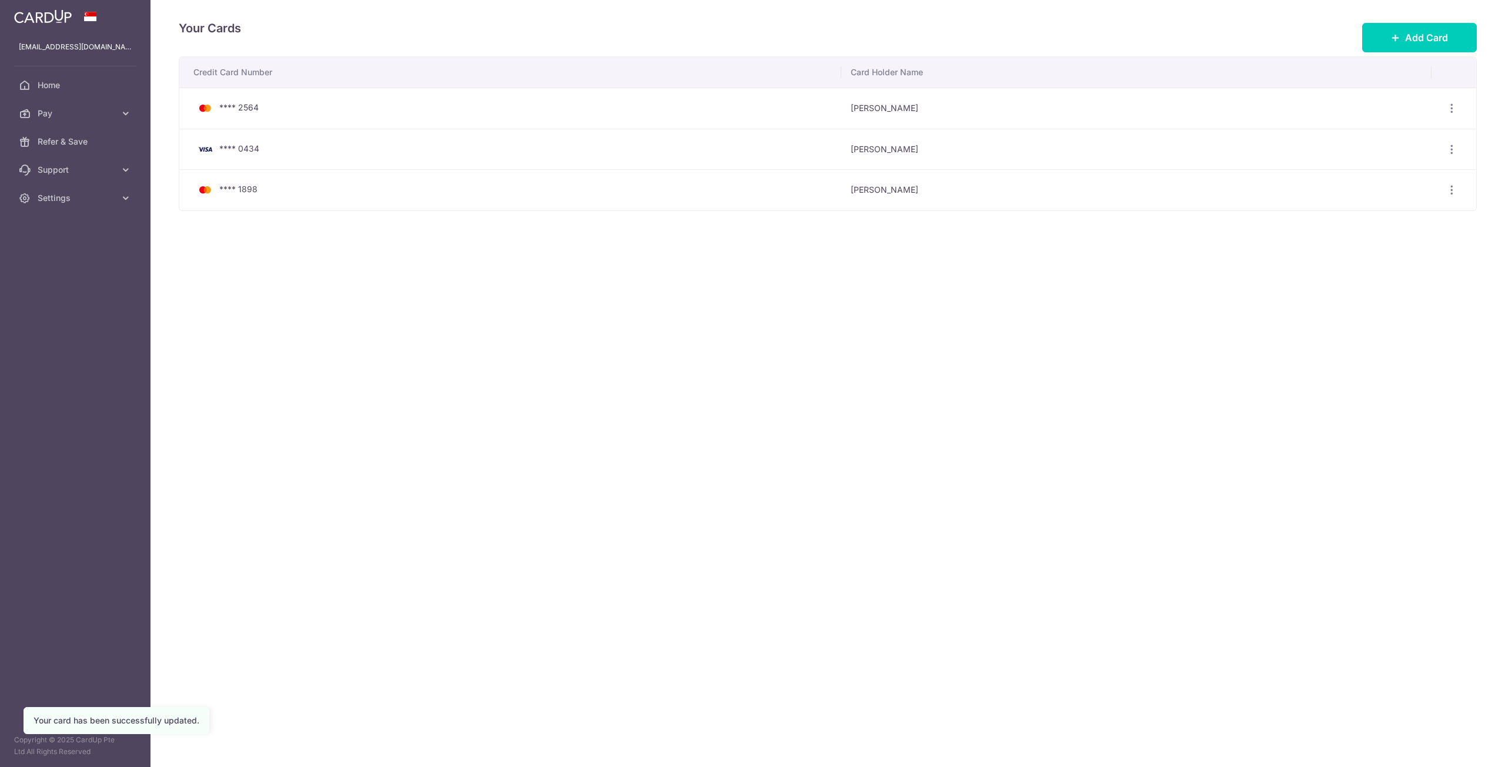 The image size is (1505, 767). I want to click on span: Pay, so click(76, 113).